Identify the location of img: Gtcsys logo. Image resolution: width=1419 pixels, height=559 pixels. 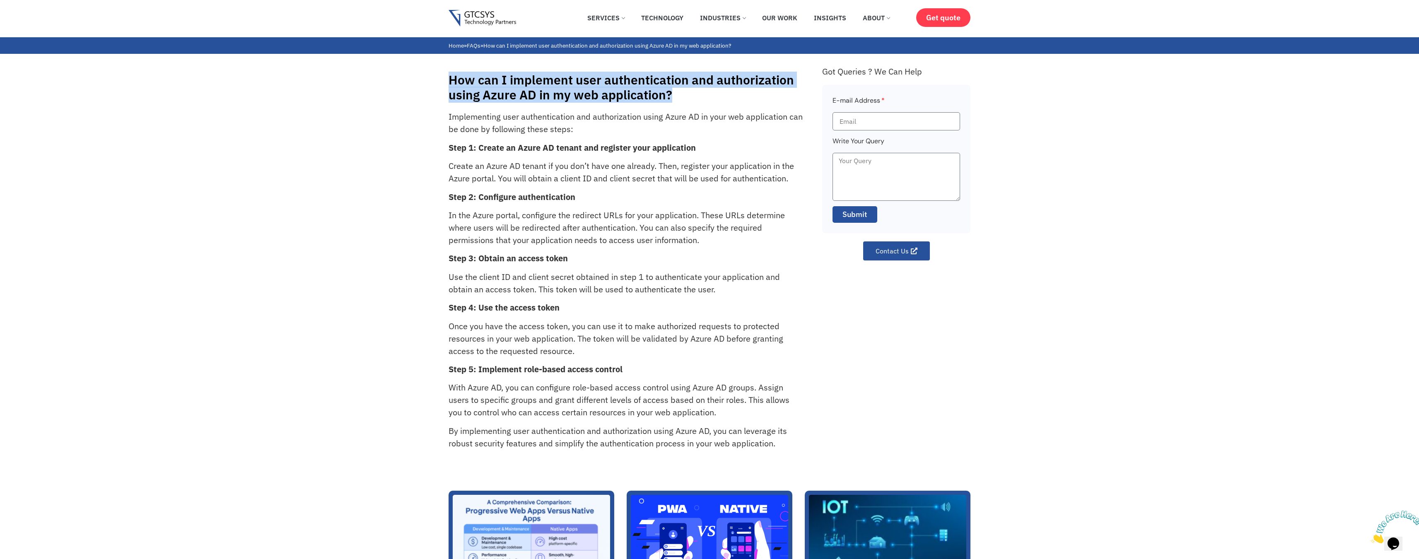
(482, 18).